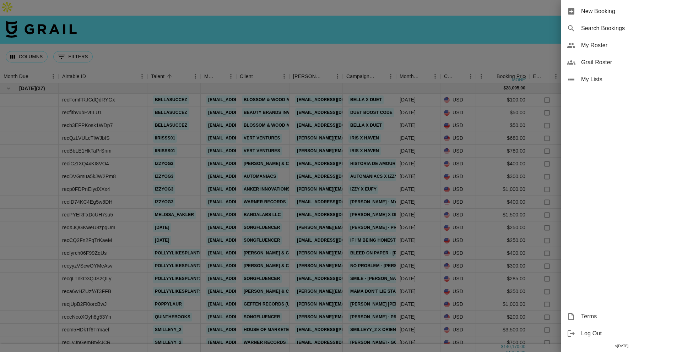  What do you see at coordinates (629, 80) in the screenshot?
I see `span: My Lists` at bounding box center [629, 80].